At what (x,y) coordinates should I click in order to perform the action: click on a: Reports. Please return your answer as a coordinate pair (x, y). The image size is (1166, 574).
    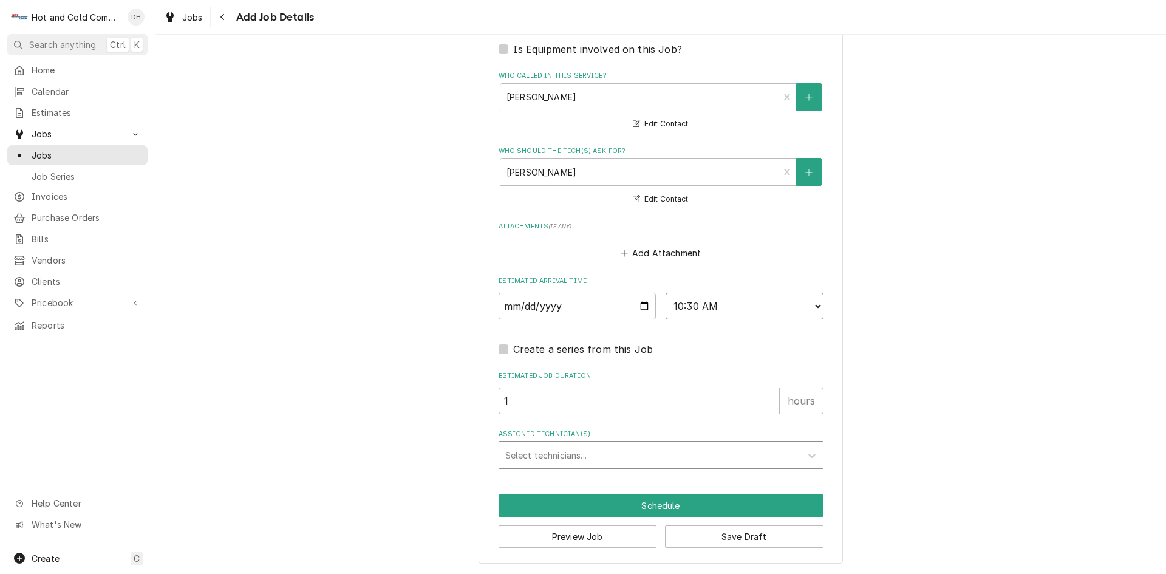
    Looking at the image, I should click on (77, 325).